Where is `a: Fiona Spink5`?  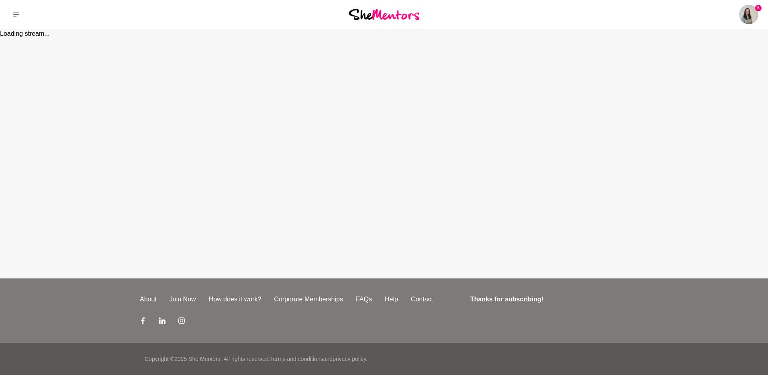 a: Fiona Spink5 is located at coordinates (749, 14).